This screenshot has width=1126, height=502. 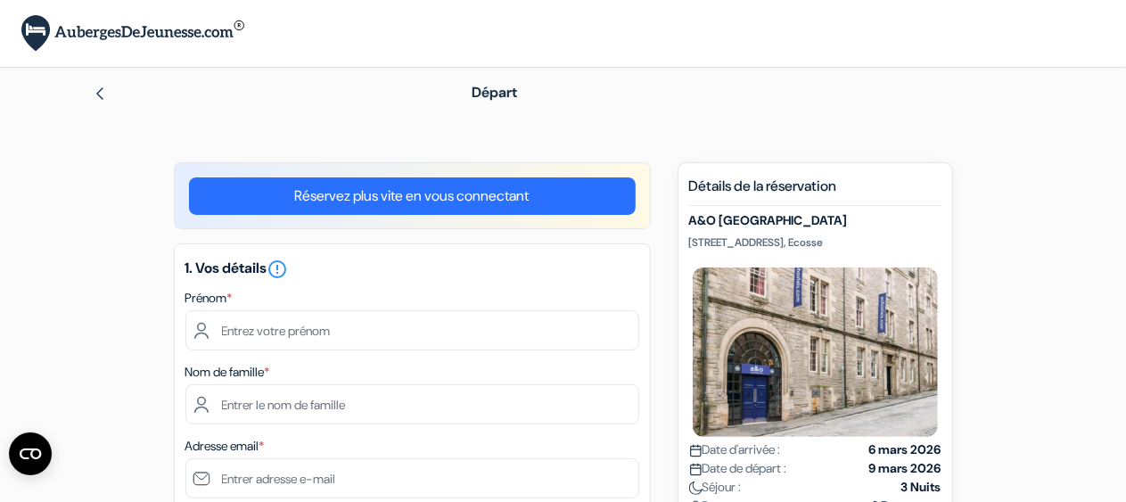 What do you see at coordinates (209, 298) in the screenshot?
I see `label: Prénom` at bounding box center [209, 298].